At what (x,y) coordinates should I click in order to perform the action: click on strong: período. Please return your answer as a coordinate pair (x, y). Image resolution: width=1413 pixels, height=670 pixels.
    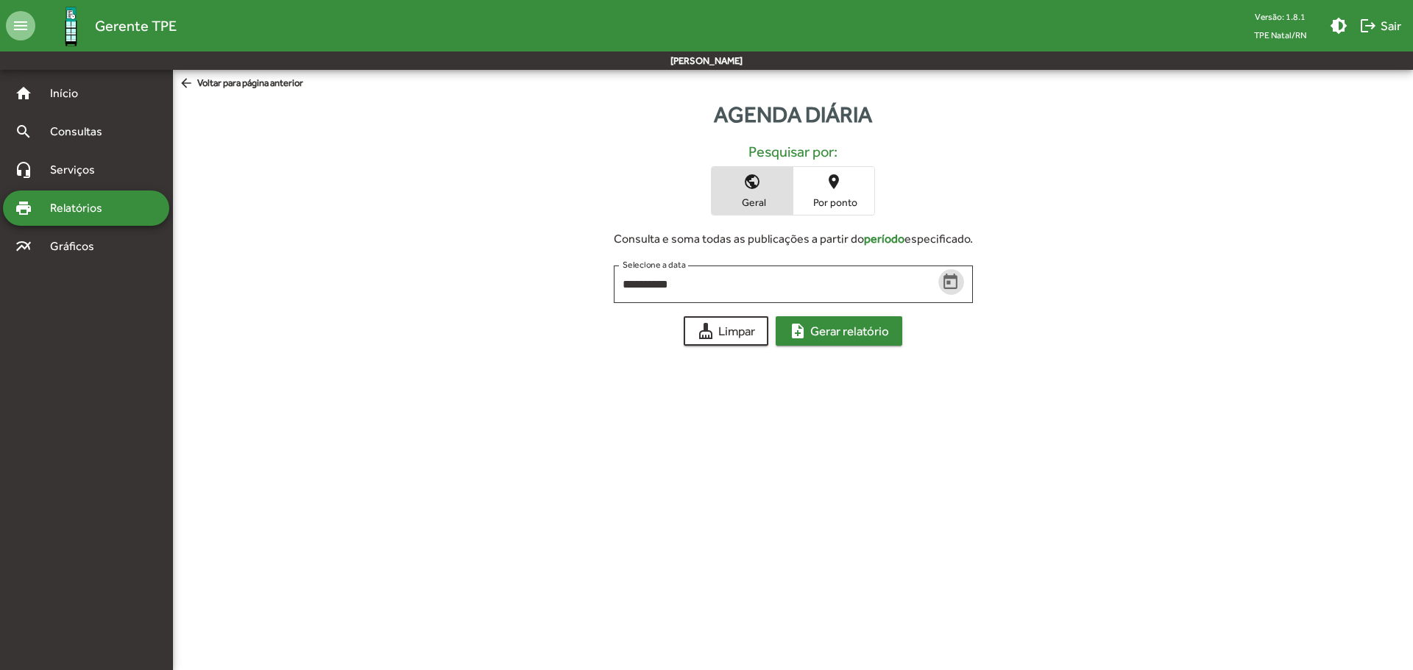
    Looking at the image, I should click on (884, 238).